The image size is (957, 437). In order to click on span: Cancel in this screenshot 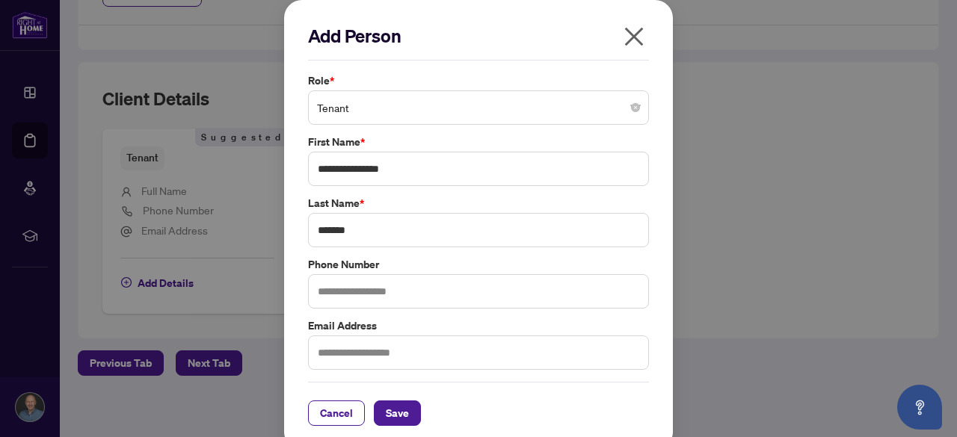, I will do `click(336, 414)`.